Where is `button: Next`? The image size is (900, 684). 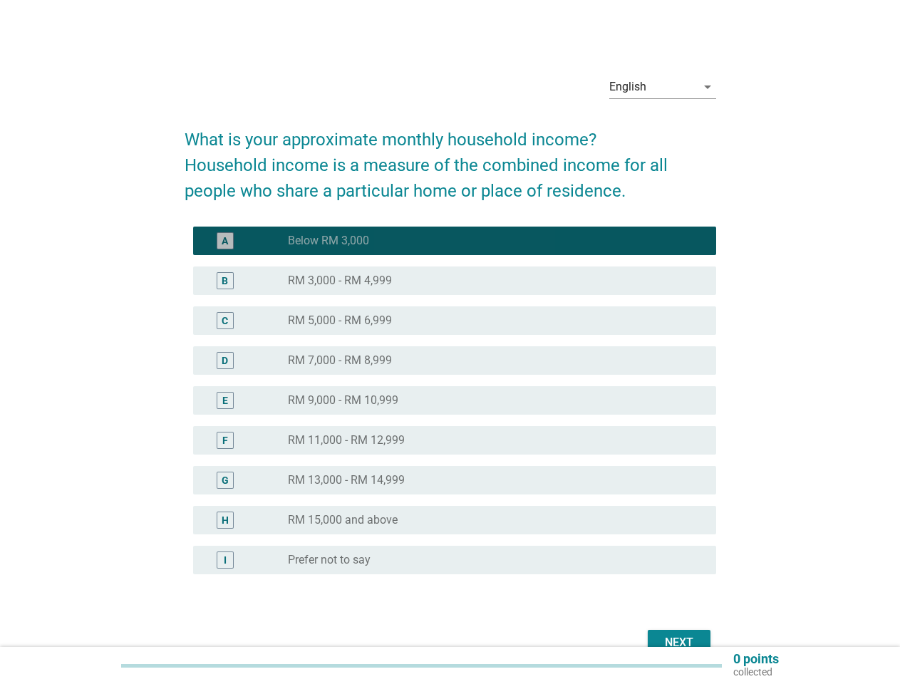 button: Next is located at coordinates (679, 643).